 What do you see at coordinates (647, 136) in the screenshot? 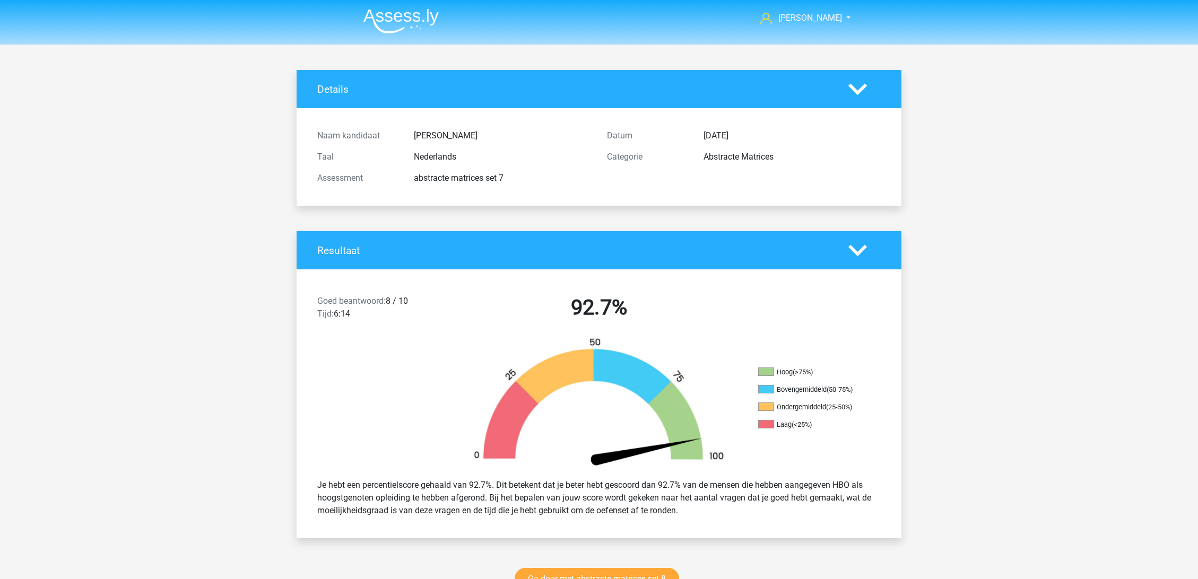
I see `div: Datum` at bounding box center [647, 136].